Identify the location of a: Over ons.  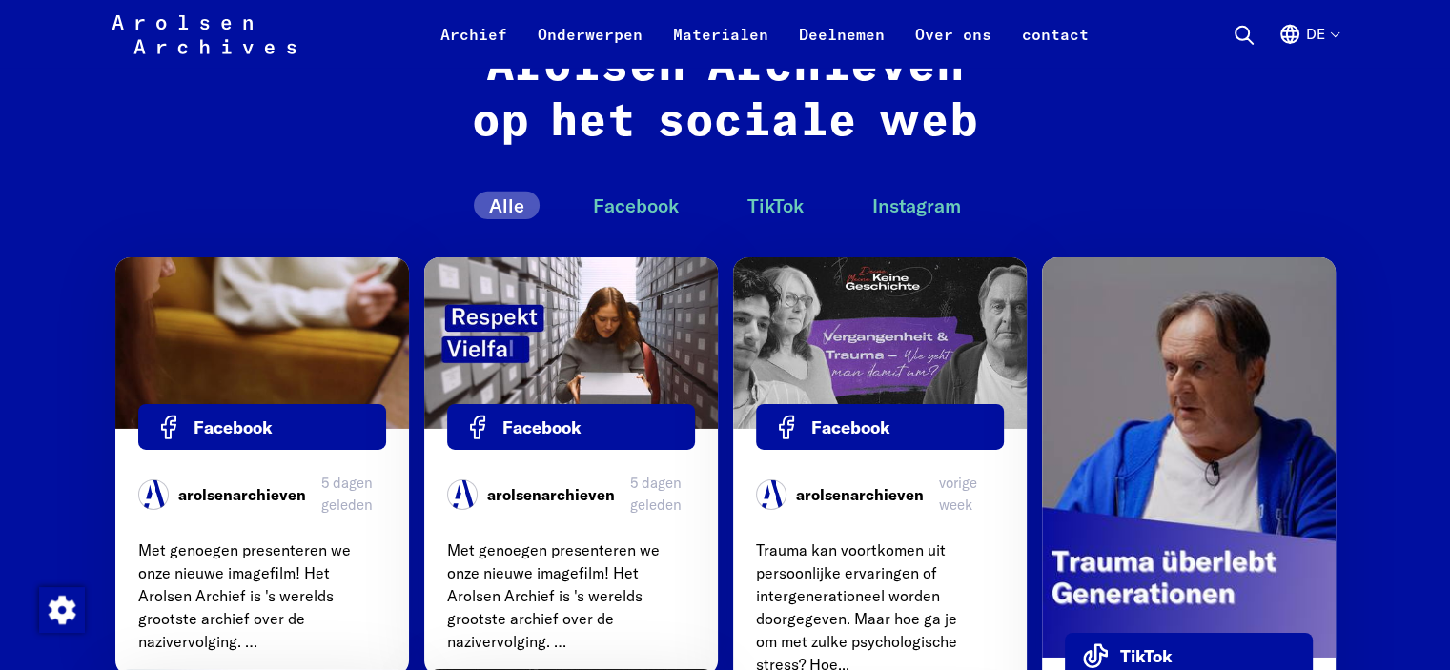
(954, 46).